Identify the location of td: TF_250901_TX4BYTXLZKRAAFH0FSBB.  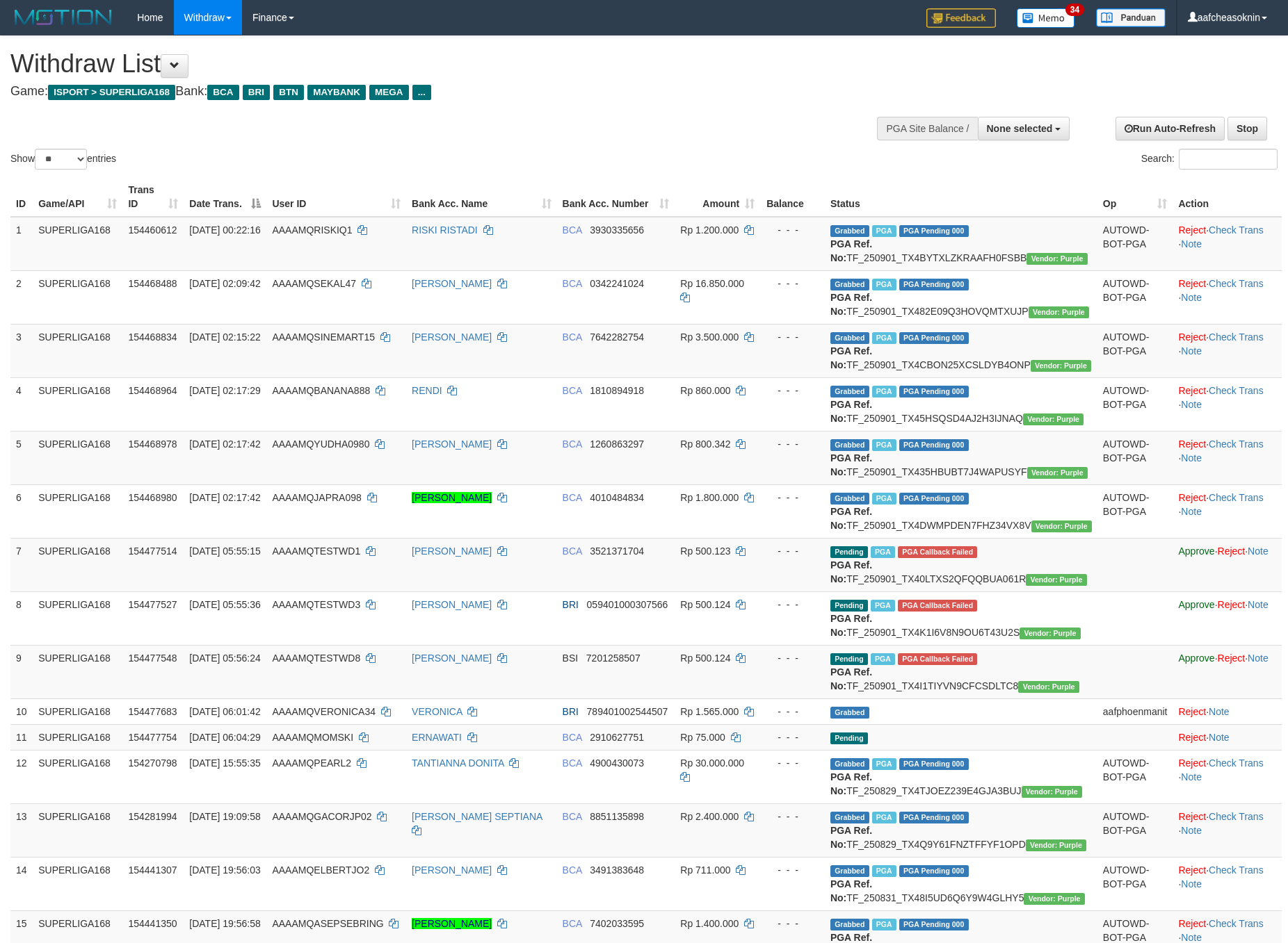
(961, 244).